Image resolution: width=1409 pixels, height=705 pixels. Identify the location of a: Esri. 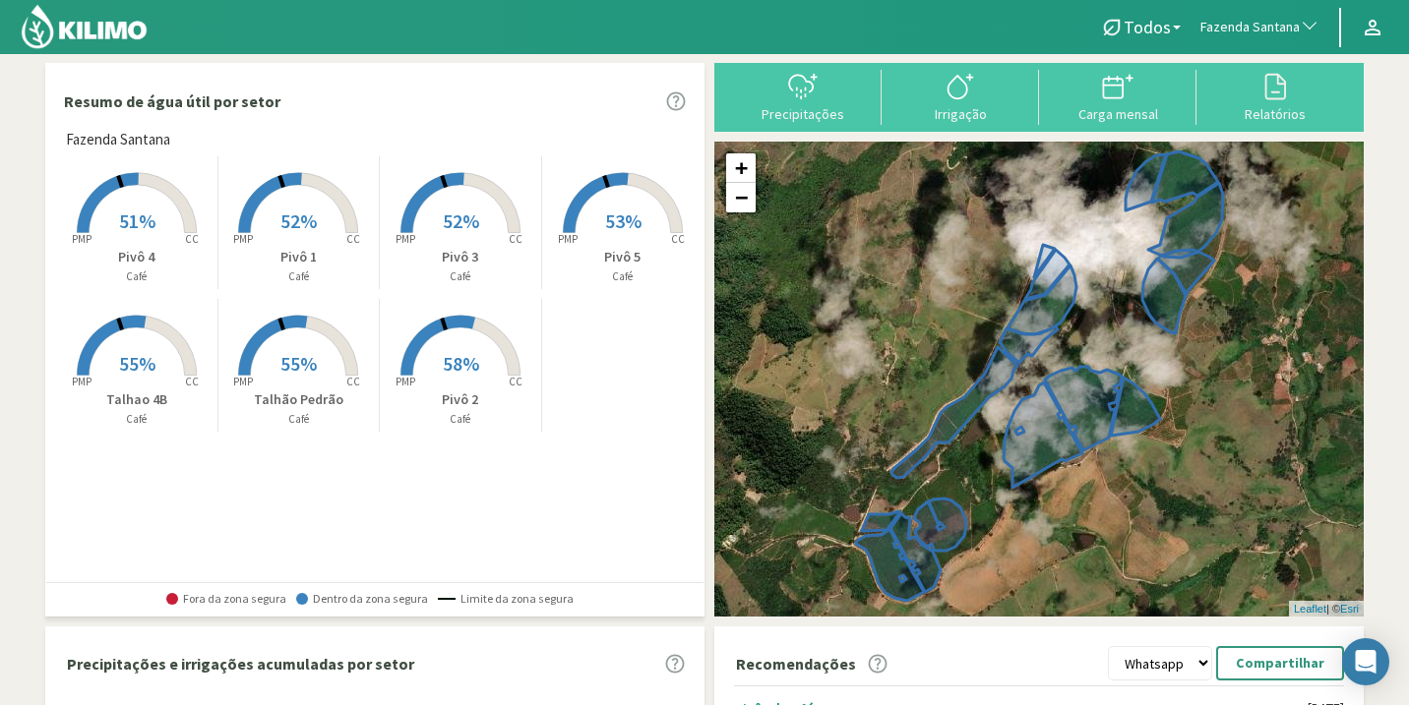
(1349, 609).